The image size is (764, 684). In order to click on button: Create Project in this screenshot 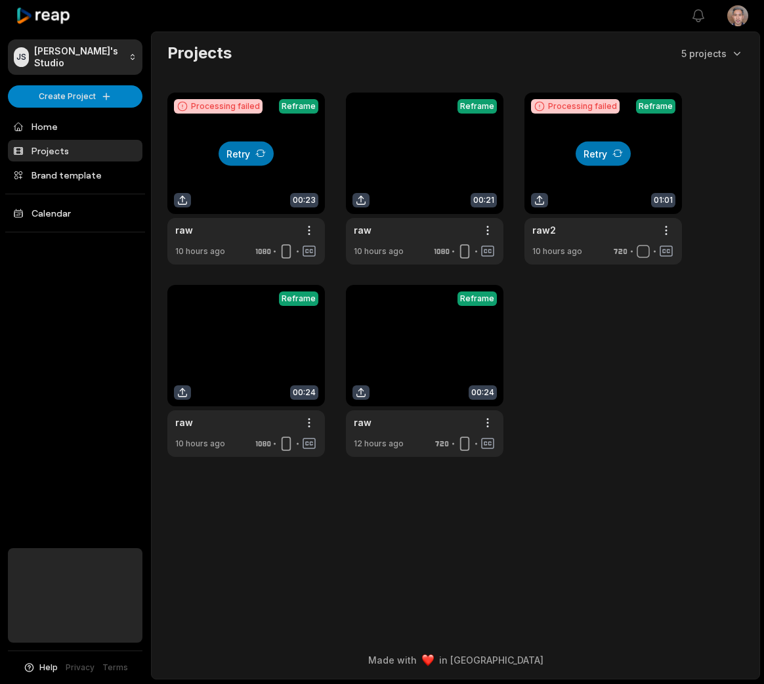, I will do `click(75, 96)`.